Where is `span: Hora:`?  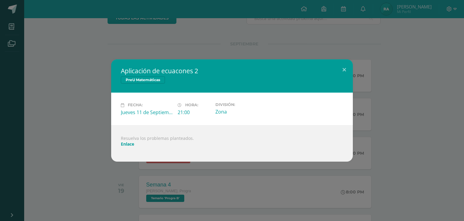 span: Hora: is located at coordinates (192, 105).